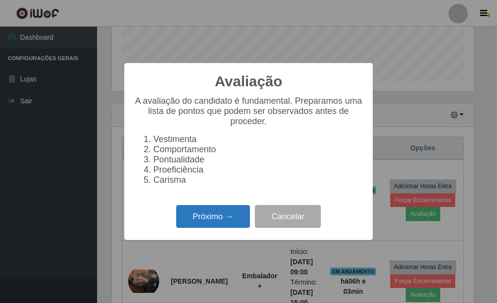  Describe the element at coordinates (258, 180) in the screenshot. I see `li: Carisma` at that location.